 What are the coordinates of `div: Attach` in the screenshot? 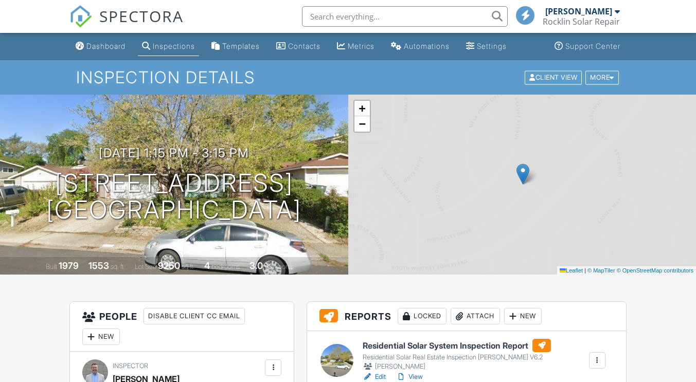 It's located at (475, 316).